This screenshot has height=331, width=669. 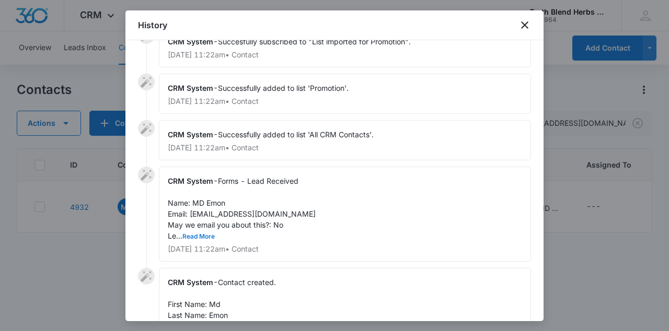 What do you see at coordinates (314, 41) in the screenshot?
I see `span: Succesfully subscribed to "List imported for Promotion".` at bounding box center [314, 41].